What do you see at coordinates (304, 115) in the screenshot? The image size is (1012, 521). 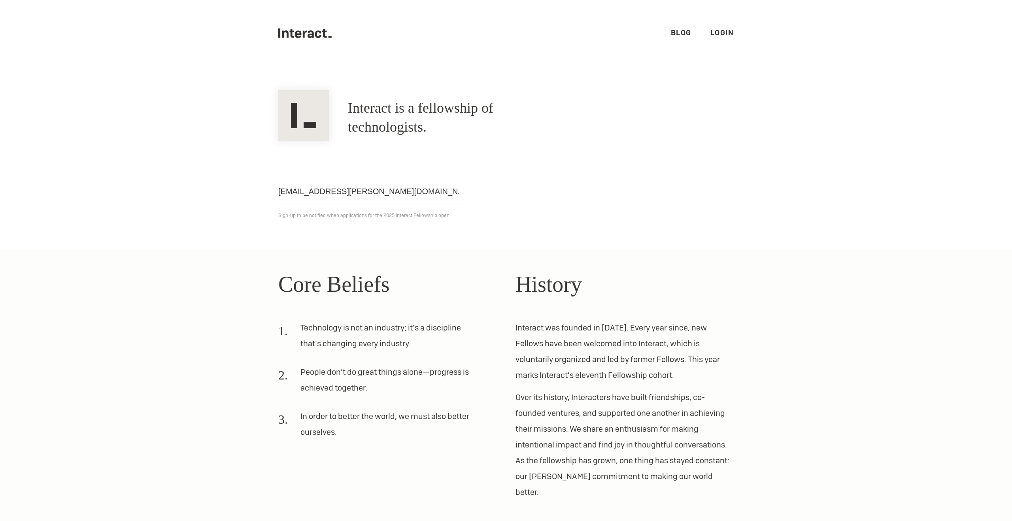 I see `img: Interact Logo` at bounding box center [304, 115].